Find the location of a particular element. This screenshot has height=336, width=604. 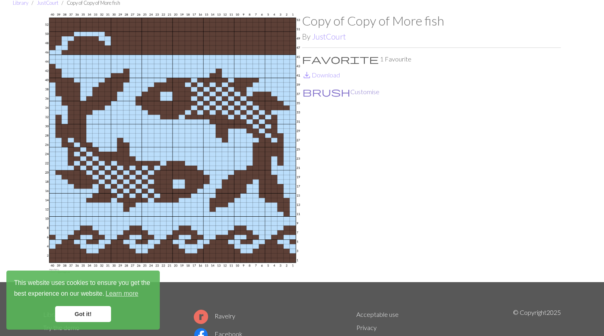

a: JustCourt is located at coordinates (329, 36).